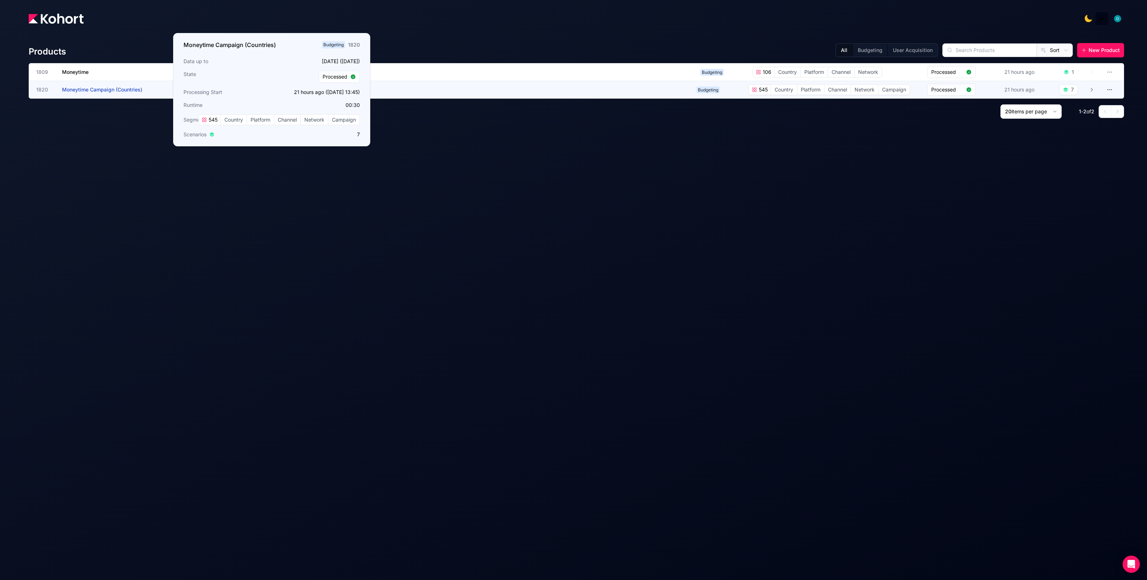 The image size is (1147, 580). Describe the element at coordinates (227, 77) in the screenshot. I see `h3: State` at that location.